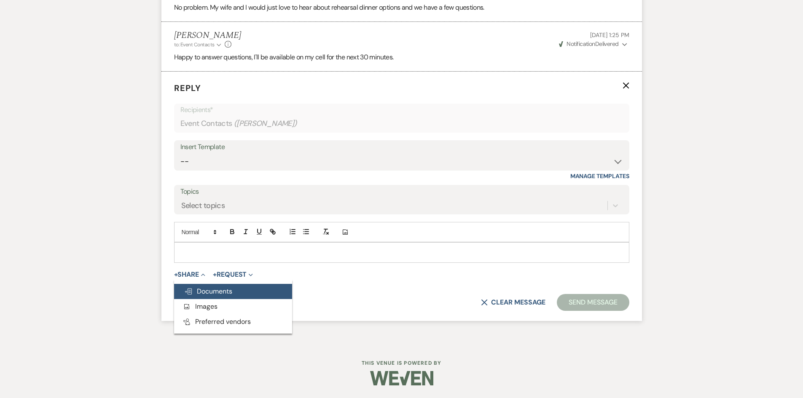  Describe the element at coordinates (402, 192) in the screenshot. I see `label: Topics` at that location.